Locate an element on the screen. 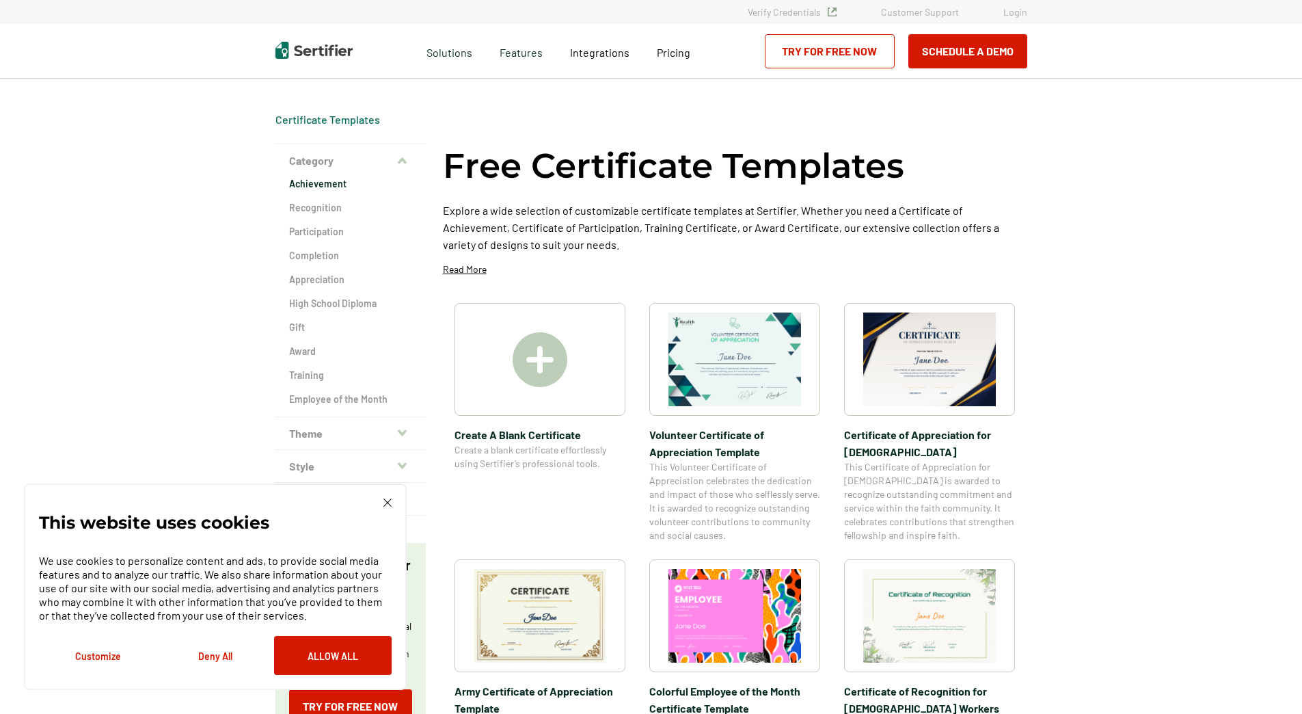 This screenshot has width=1302, height=714. a: Award is located at coordinates (351, 351).